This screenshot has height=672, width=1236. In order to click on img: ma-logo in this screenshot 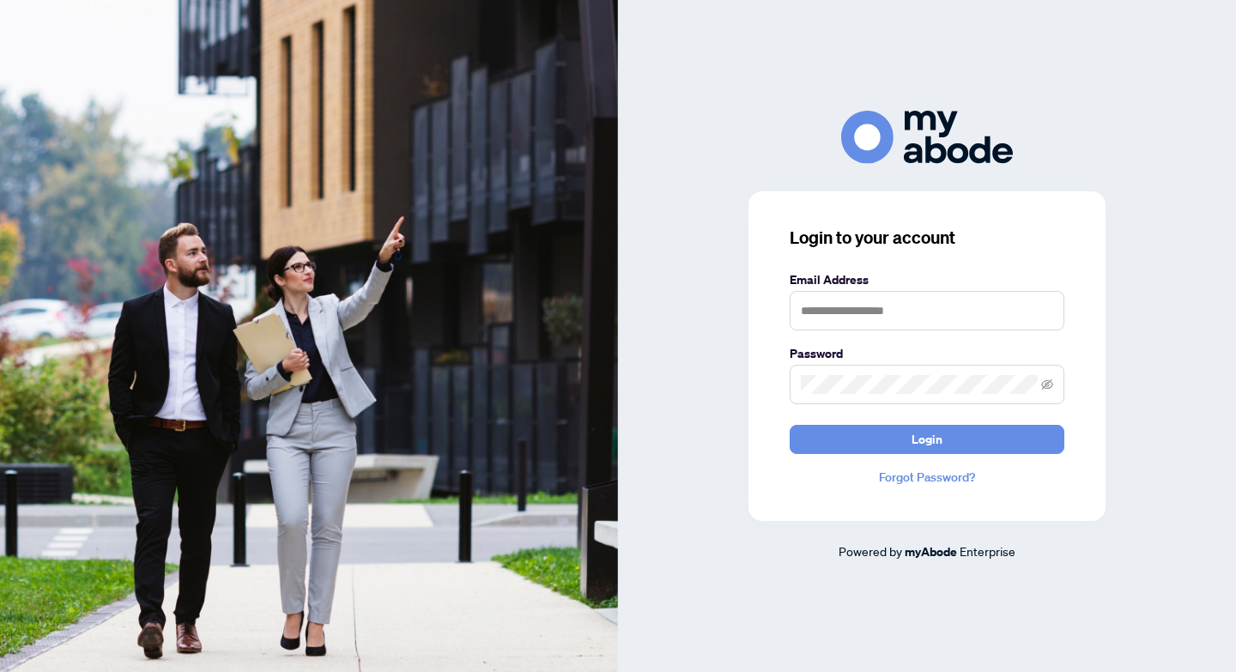, I will do `click(927, 136)`.